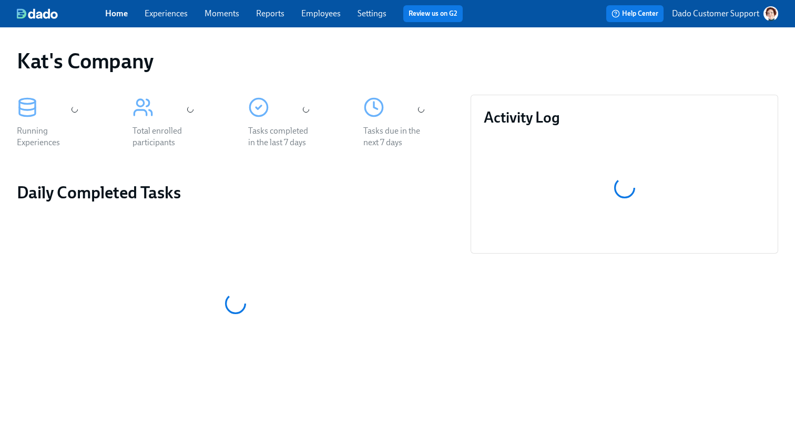 The image size is (795, 433). Describe the element at coordinates (222, 13) in the screenshot. I see `a: Moments` at that location.